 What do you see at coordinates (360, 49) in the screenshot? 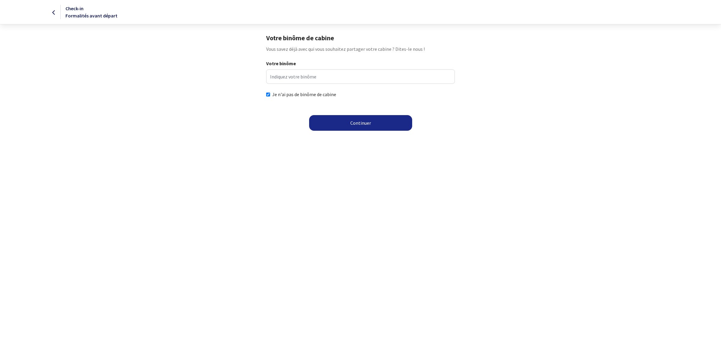
I see `p: Vous savez déjà avec qui vous souhaitez partager votre cabine ? Dites-le nous !` at bounding box center [360, 49].